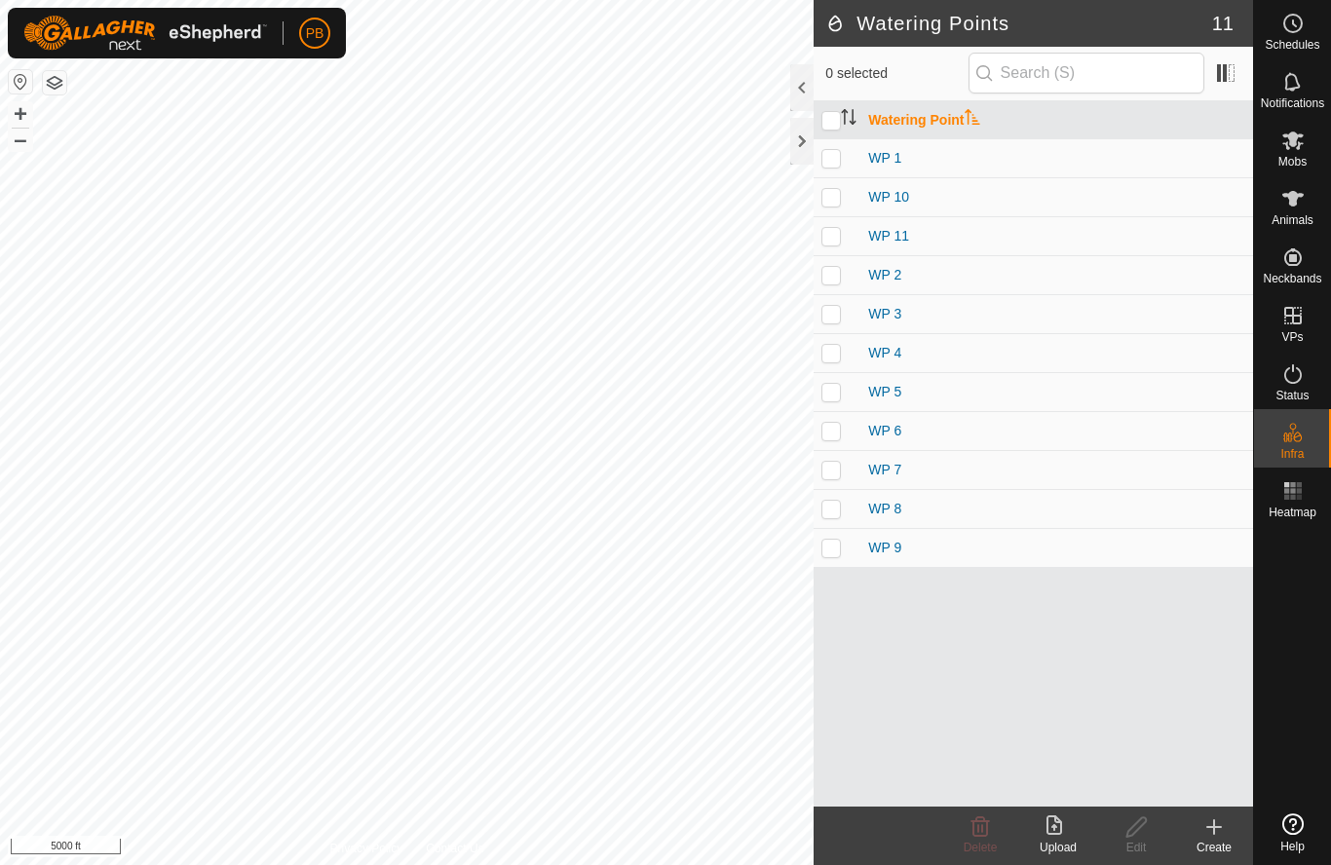 The height and width of the screenshot is (865, 1331). What do you see at coordinates (889, 236) in the screenshot?
I see `a: WP 11` at bounding box center [889, 236].